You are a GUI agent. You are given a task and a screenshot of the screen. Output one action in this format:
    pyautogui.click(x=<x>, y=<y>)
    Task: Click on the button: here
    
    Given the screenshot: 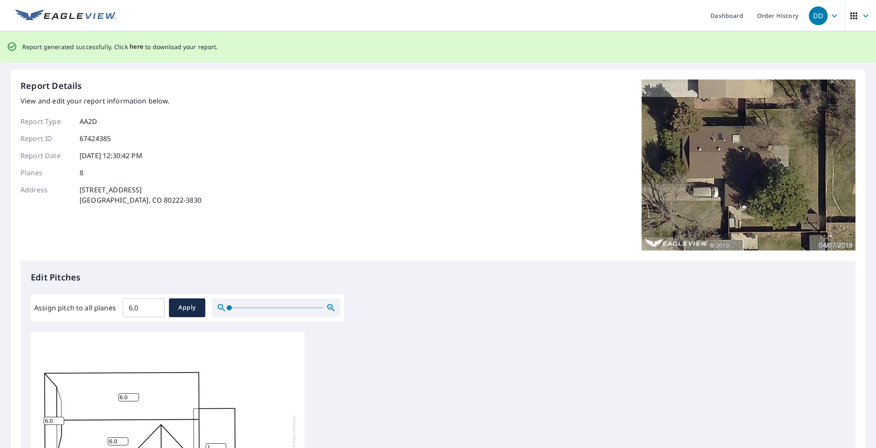 What is the action you would take?
    pyautogui.click(x=137, y=47)
    